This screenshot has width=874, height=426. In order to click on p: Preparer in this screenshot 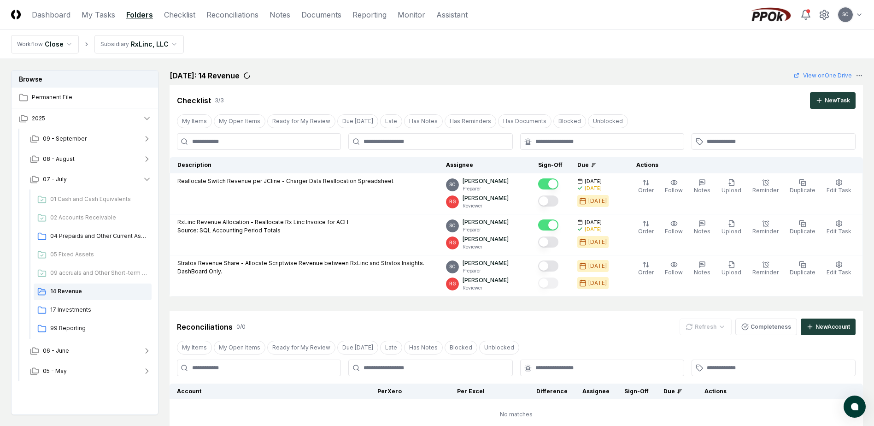, I will do `click(485, 229)`.